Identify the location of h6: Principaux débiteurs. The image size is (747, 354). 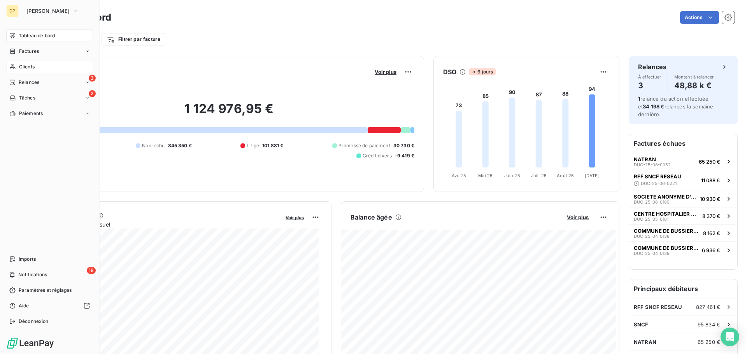
(683, 289).